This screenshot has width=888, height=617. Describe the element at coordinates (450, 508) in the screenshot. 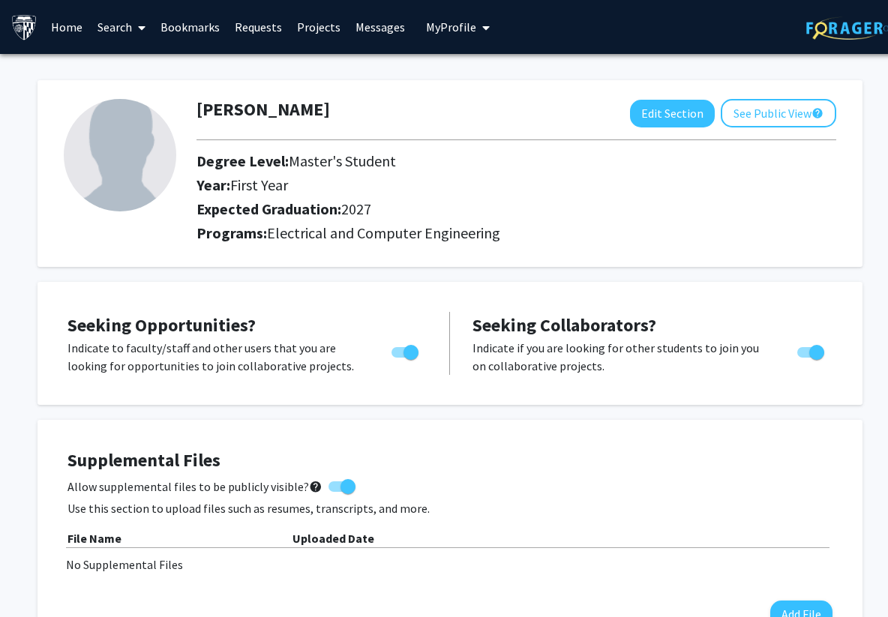

I see `p: Use this section to upload files such as resumes, transcripts, and more.` at that location.